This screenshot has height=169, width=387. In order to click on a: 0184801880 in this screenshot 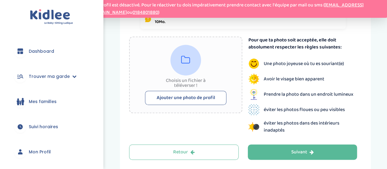, I will do `click(145, 12)`.